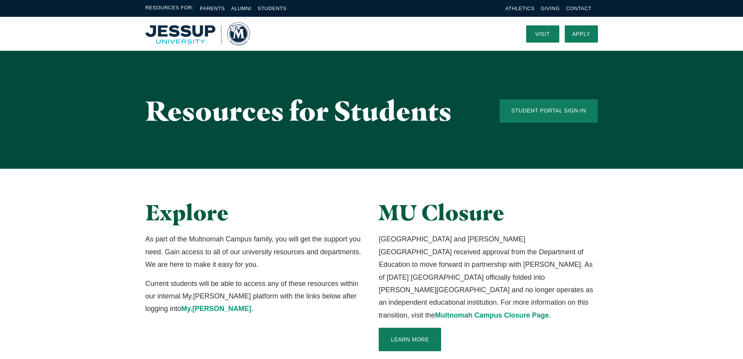 This screenshot has height=359, width=743. Describe the element at coordinates (213, 8) in the screenshot. I see `a: Parents` at that location.